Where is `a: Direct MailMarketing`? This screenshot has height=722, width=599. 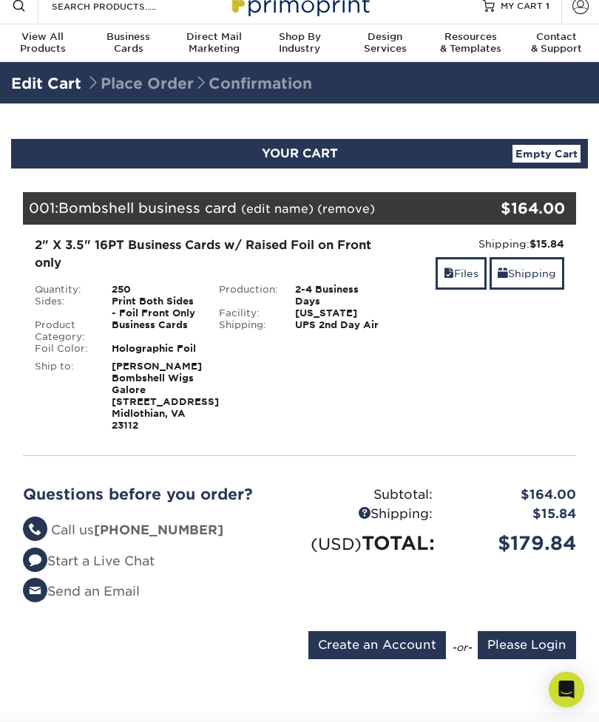 a: Direct MailMarketing is located at coordinates (214, 44).